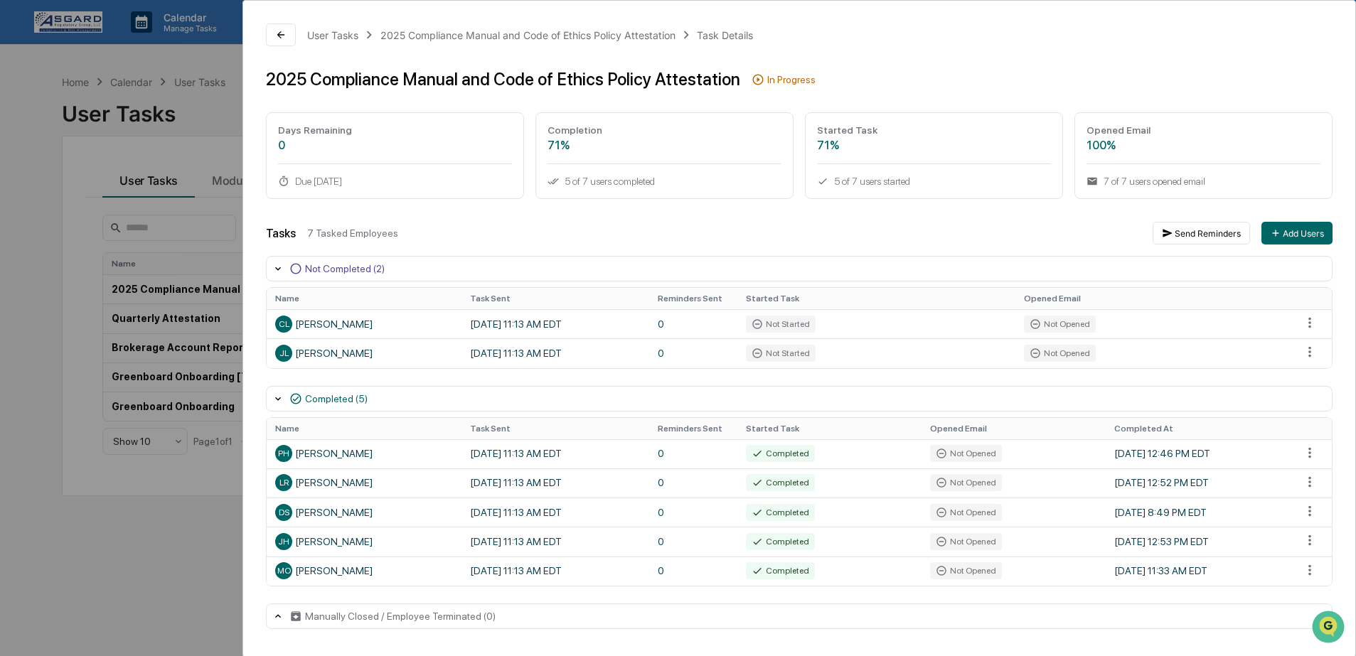  What do you see at coordinates (724, 233) in the screenshot?
I see `div: 7 Tasked Employees` at bounding box center [724, 233].